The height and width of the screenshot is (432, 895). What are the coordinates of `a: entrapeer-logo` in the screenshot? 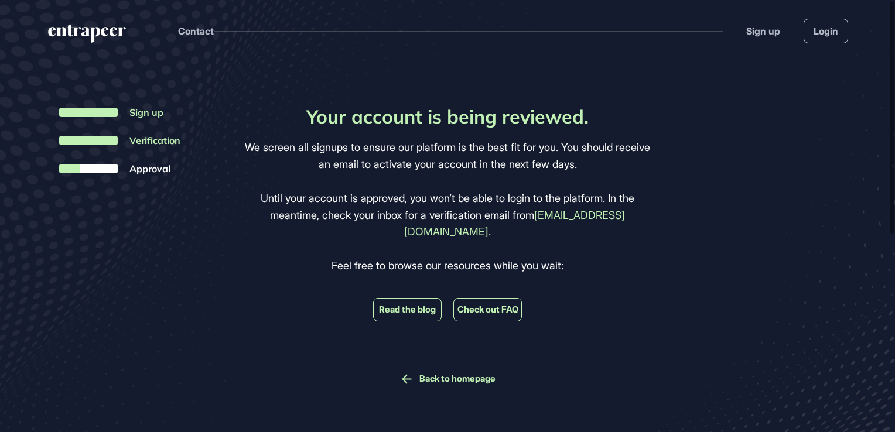 It's located at (87, 36).